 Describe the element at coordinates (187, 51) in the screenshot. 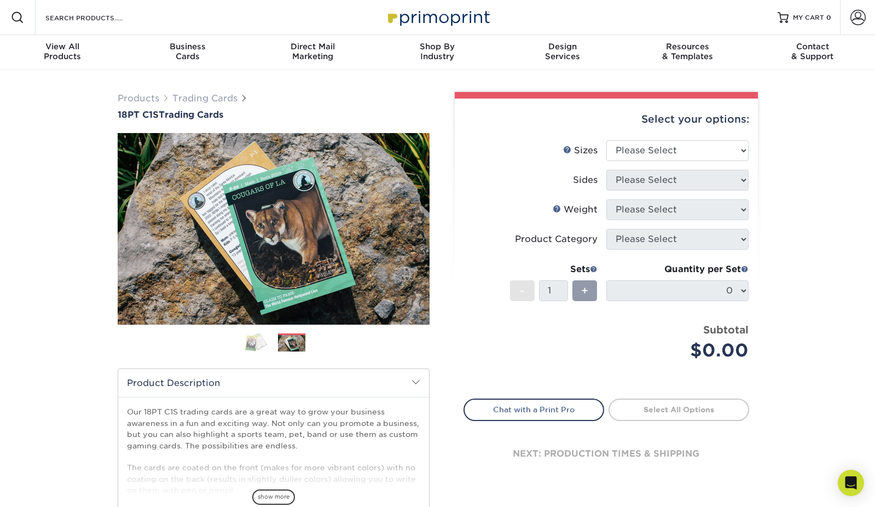

I see `div: Cards` at that location.